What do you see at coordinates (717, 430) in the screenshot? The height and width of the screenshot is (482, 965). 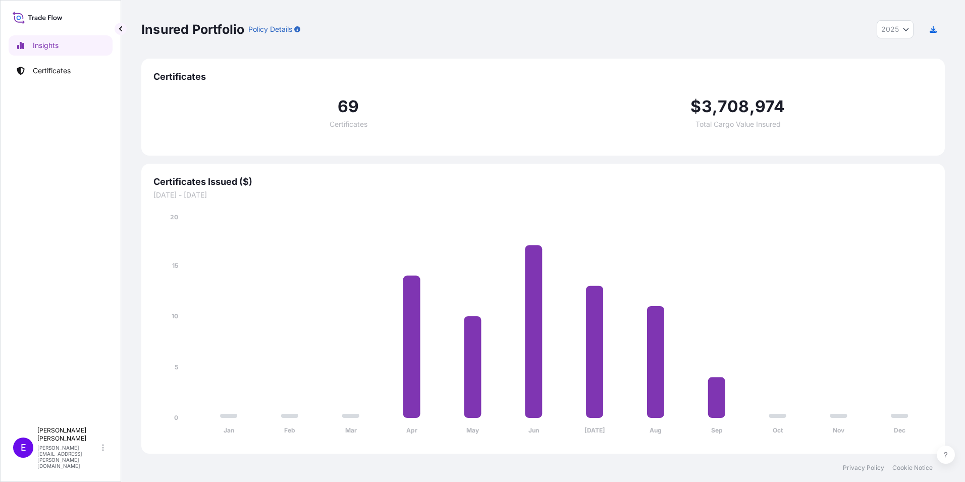 I see `tspan: Sep` at bounding box center [717, 430].